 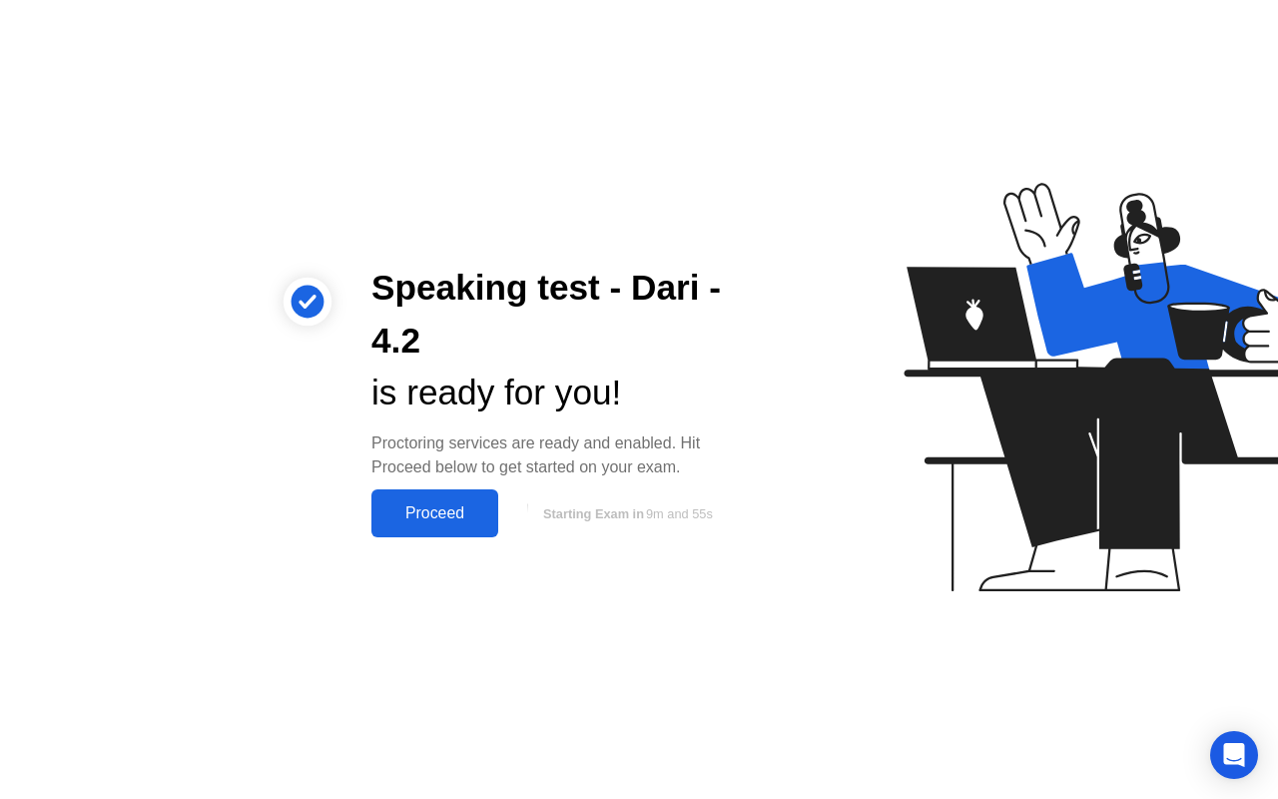 I want to click on button: Proceed, so click(x=434, y=513).